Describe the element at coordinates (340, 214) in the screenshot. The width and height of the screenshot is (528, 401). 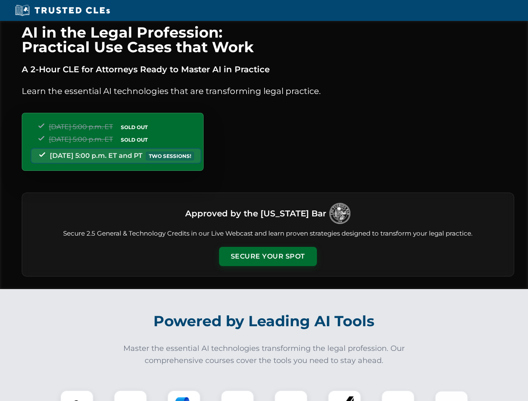
I see `img: Logo` at that location.